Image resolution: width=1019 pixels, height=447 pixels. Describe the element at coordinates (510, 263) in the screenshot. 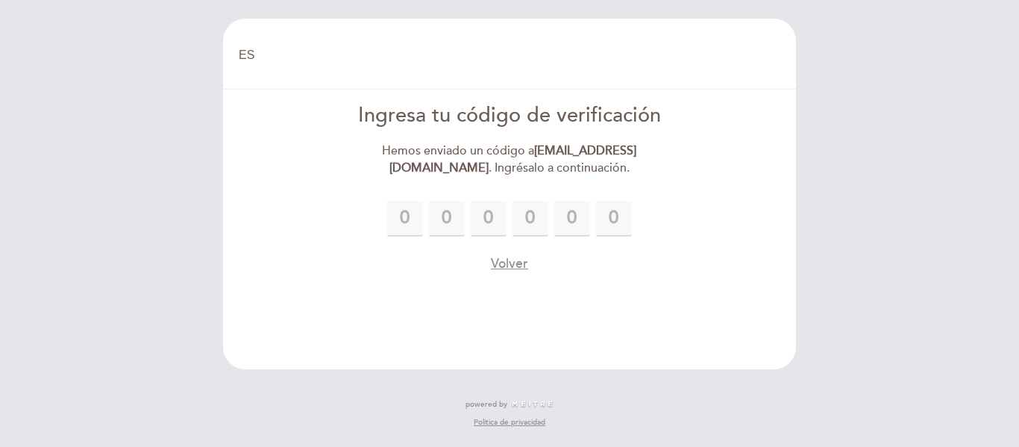

I see `button: Volver` at that location.